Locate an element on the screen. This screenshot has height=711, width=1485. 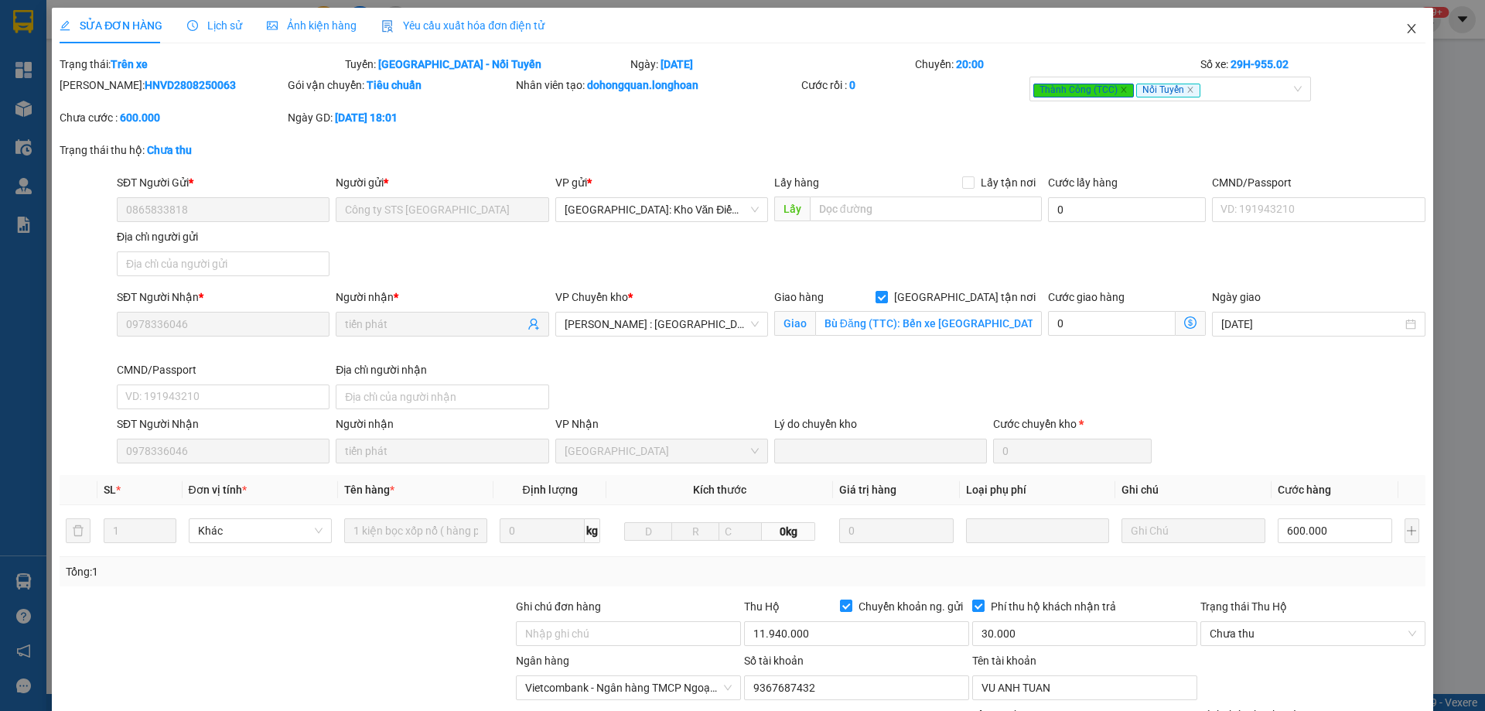
div: VP Nhận is located at coordinates (661, 424).